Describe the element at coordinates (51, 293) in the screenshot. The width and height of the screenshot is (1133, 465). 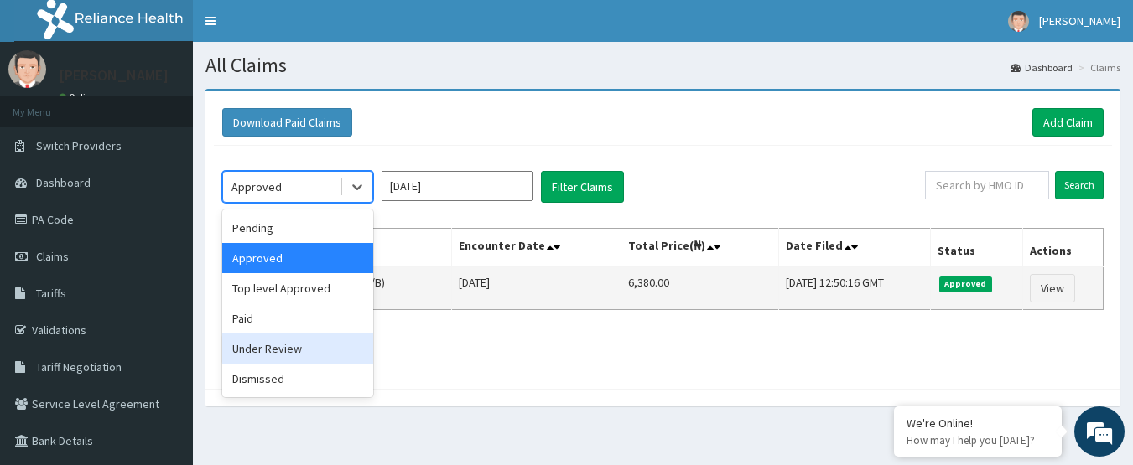
I see `span: Tariffs` at that location.